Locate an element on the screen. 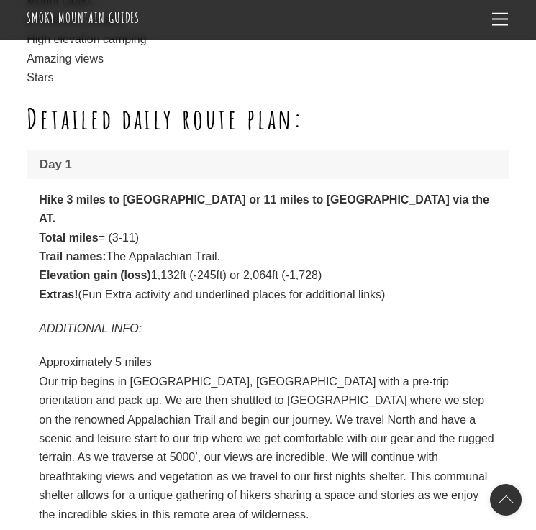  p: = (3-11) The Appalachian Trail. 1,132ft (-245ft) or 2,064ft (-1,728) (Fun Extra activity and unde... is located at coordinates (268, 248).